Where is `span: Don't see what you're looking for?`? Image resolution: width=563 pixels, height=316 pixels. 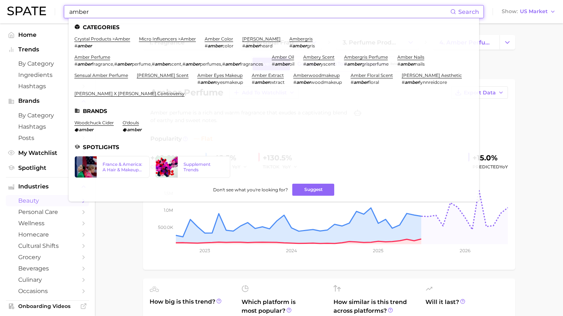 span: Don't see what you're looking for? is located at coordinates (250, 190).